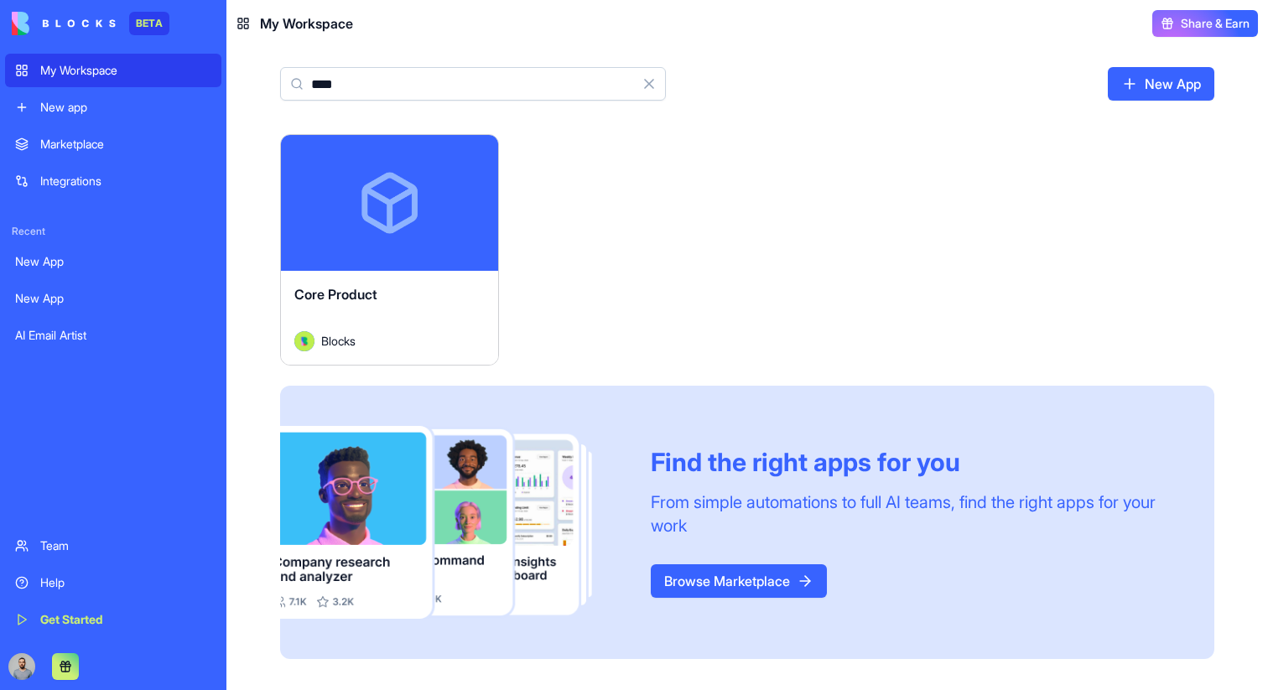 This screenshot has height=690, width=1268. Describe the element at coordinates (389, 250) in the screenshot. I see `a: Core ProductAvatarBlocks` at that location.